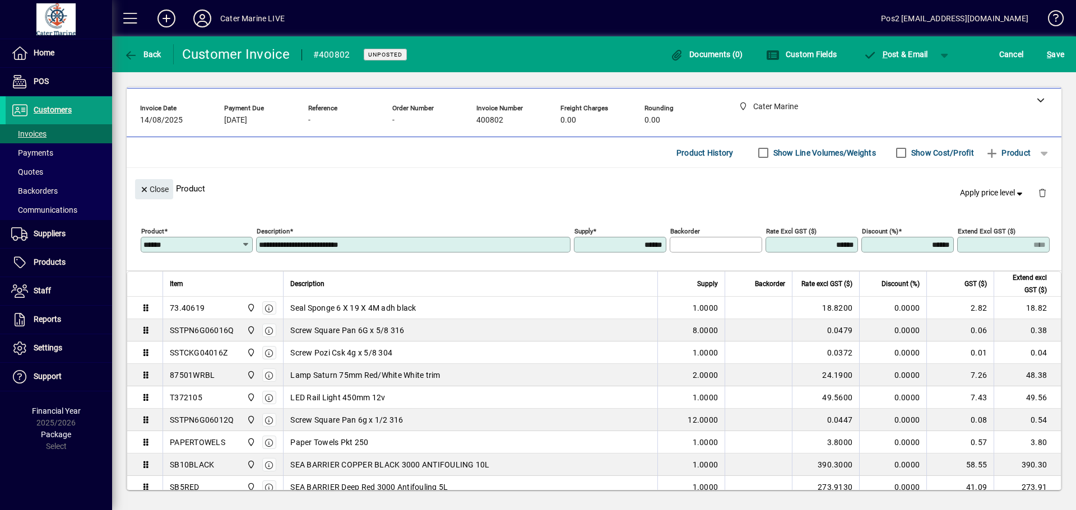 This screenshot has width=1076, height=510. What do you see at coordinates (705, 153) in the screenshot?
I see `span: Product History` at bounding box center [705, 153].